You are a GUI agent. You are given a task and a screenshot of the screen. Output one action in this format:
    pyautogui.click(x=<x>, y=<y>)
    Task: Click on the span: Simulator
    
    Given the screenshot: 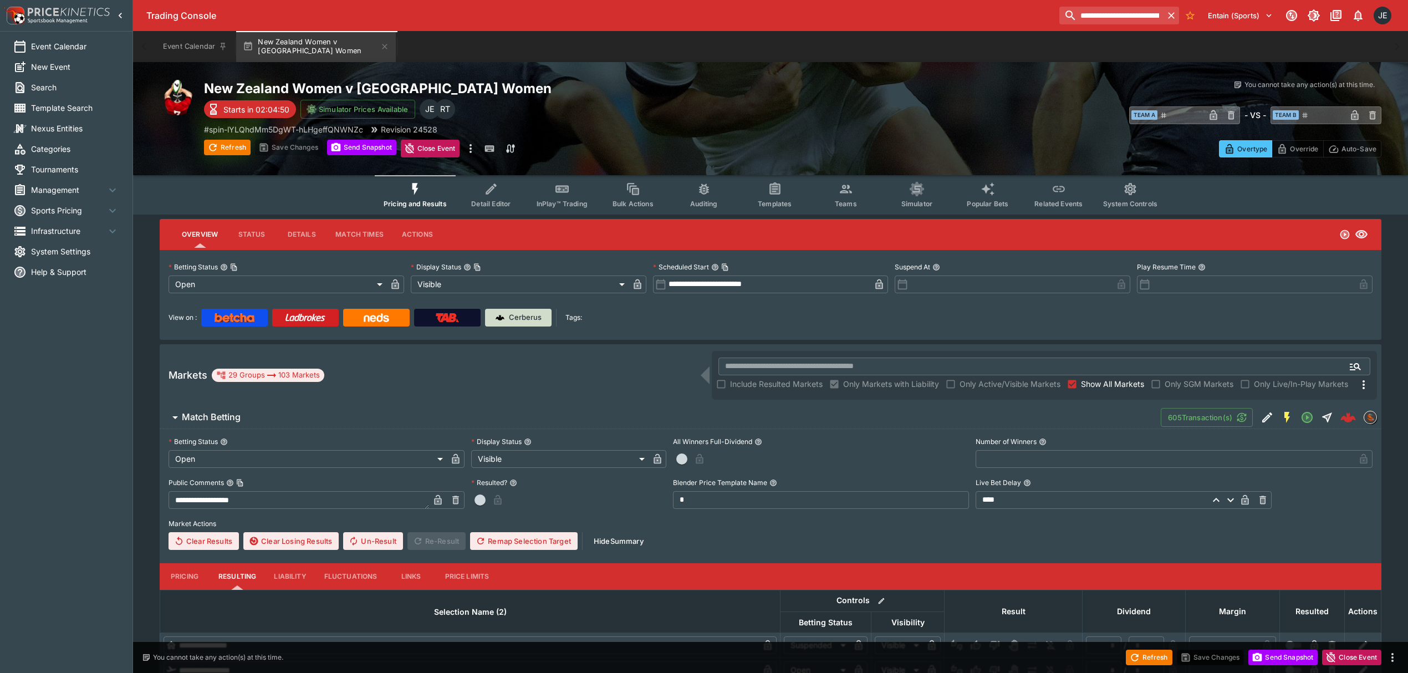 What is the action you would take?
    pyautogui.click(x=917, y=204)
    